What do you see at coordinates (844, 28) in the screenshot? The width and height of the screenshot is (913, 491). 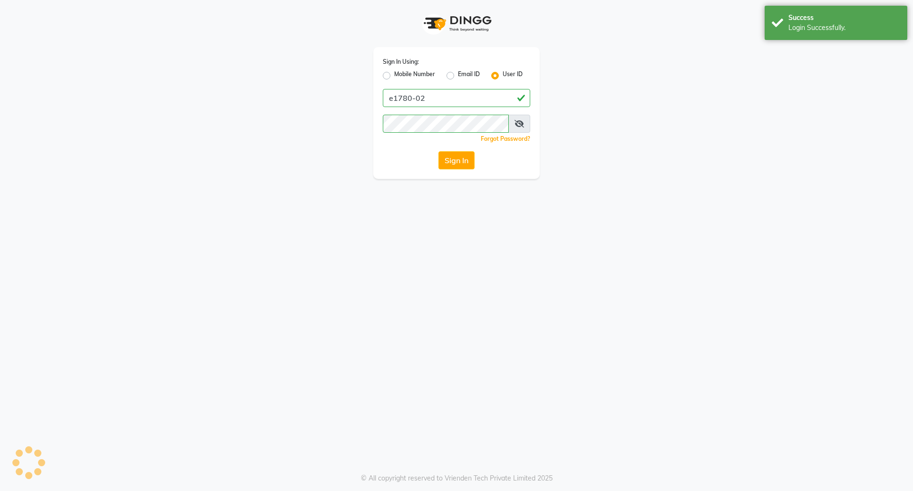 I see `div: Login Successfully.` at bounding box center [844, 28].